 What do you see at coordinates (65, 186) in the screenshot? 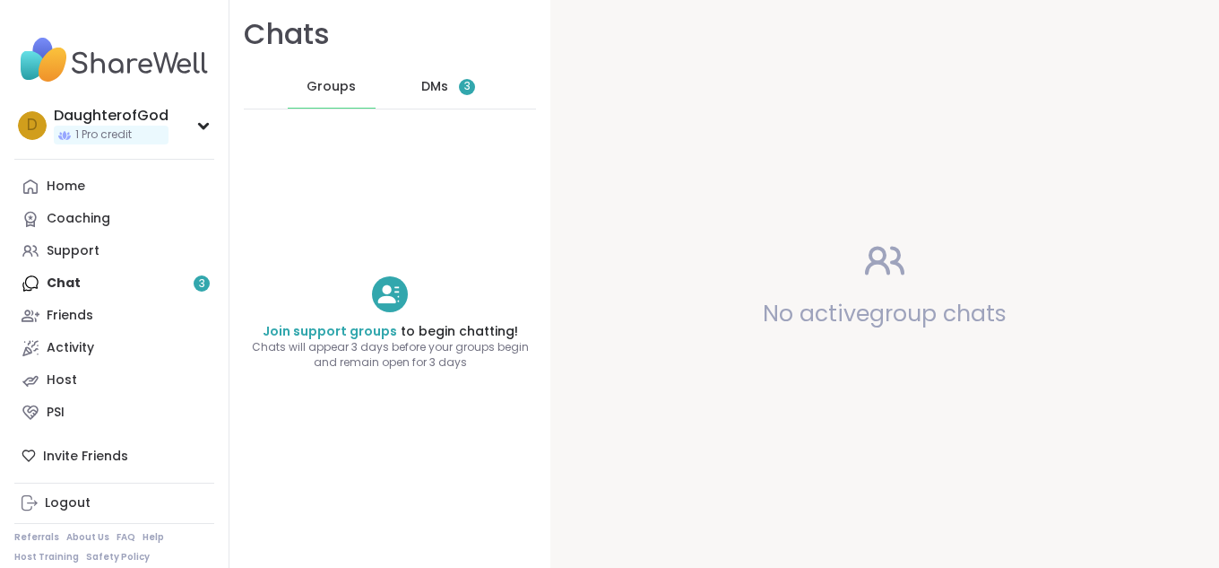
I see `div: Home` at bounding box center [65, 186].